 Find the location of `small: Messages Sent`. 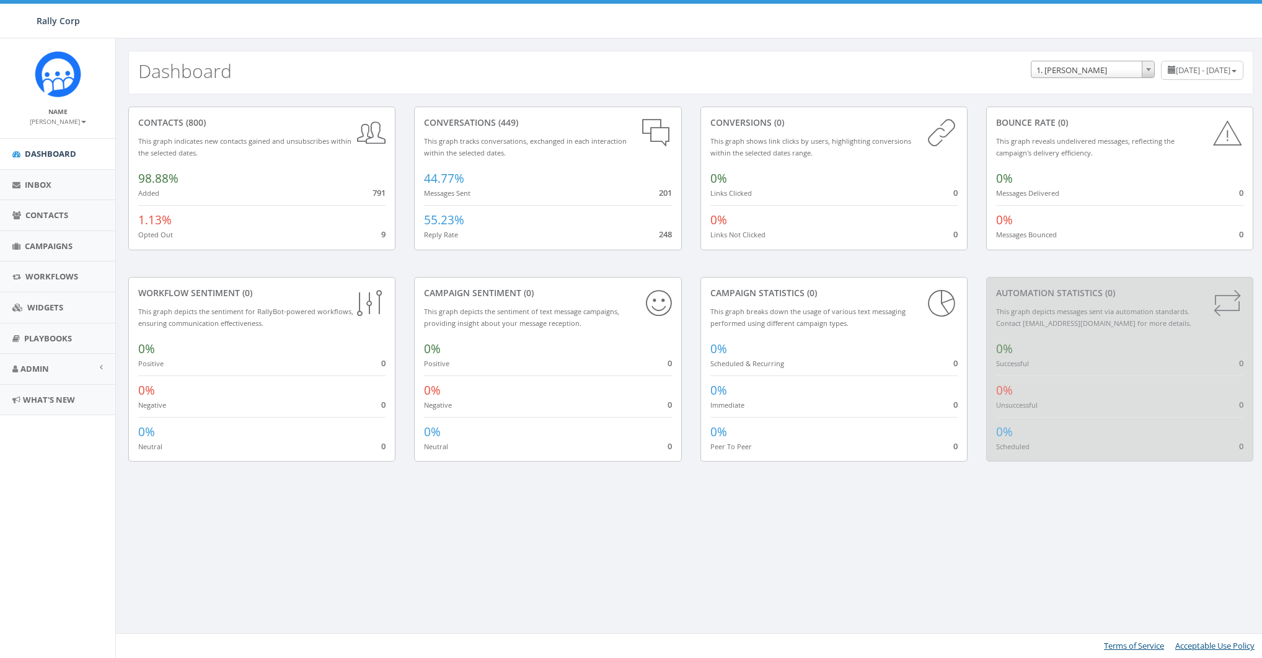

small: Messages Sent is located at coordinates (447, 193).